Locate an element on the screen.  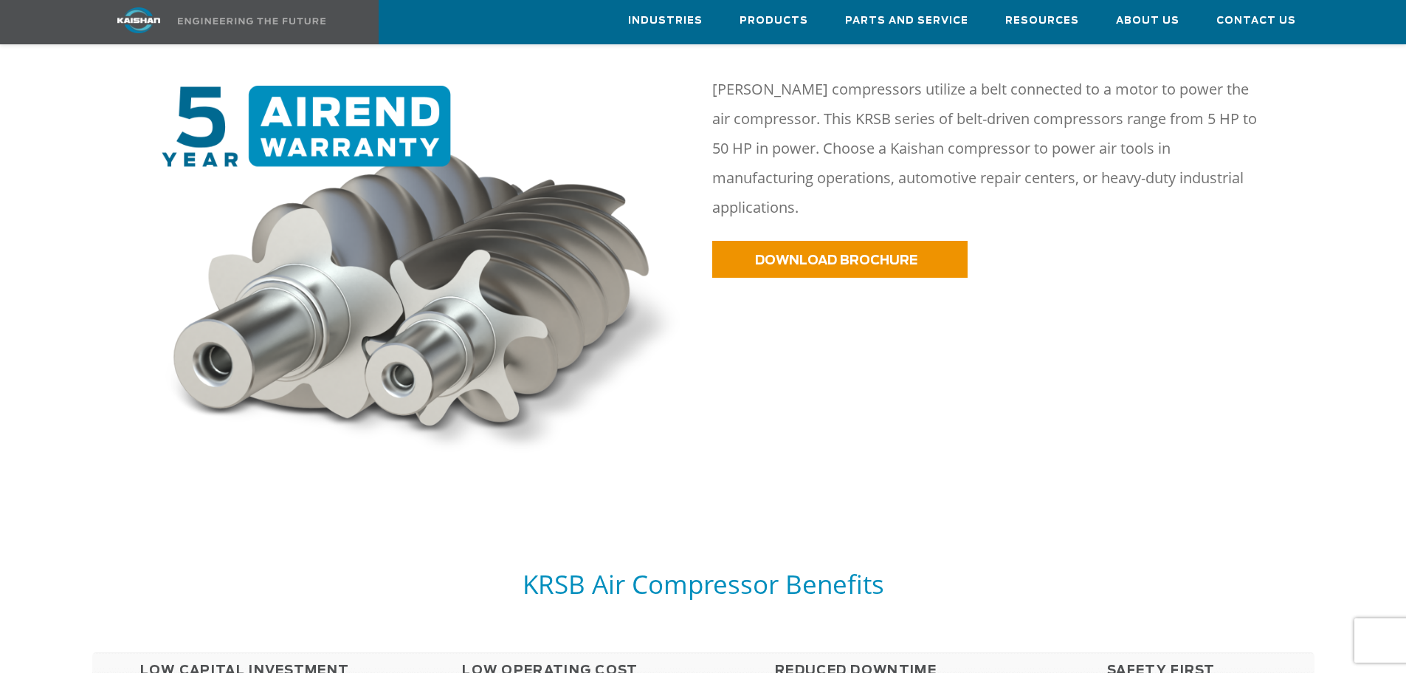
a: Parts and Service is located at coordinates (907, 21).